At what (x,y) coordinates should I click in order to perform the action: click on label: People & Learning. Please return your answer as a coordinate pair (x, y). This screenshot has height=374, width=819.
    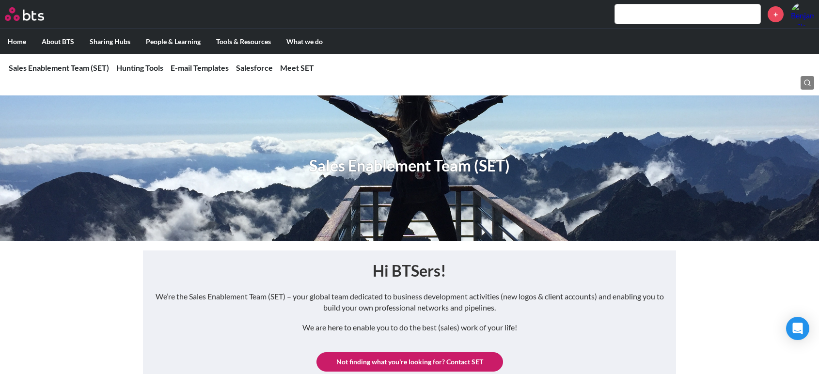
    Looking at the image, I should click on (173, 42).